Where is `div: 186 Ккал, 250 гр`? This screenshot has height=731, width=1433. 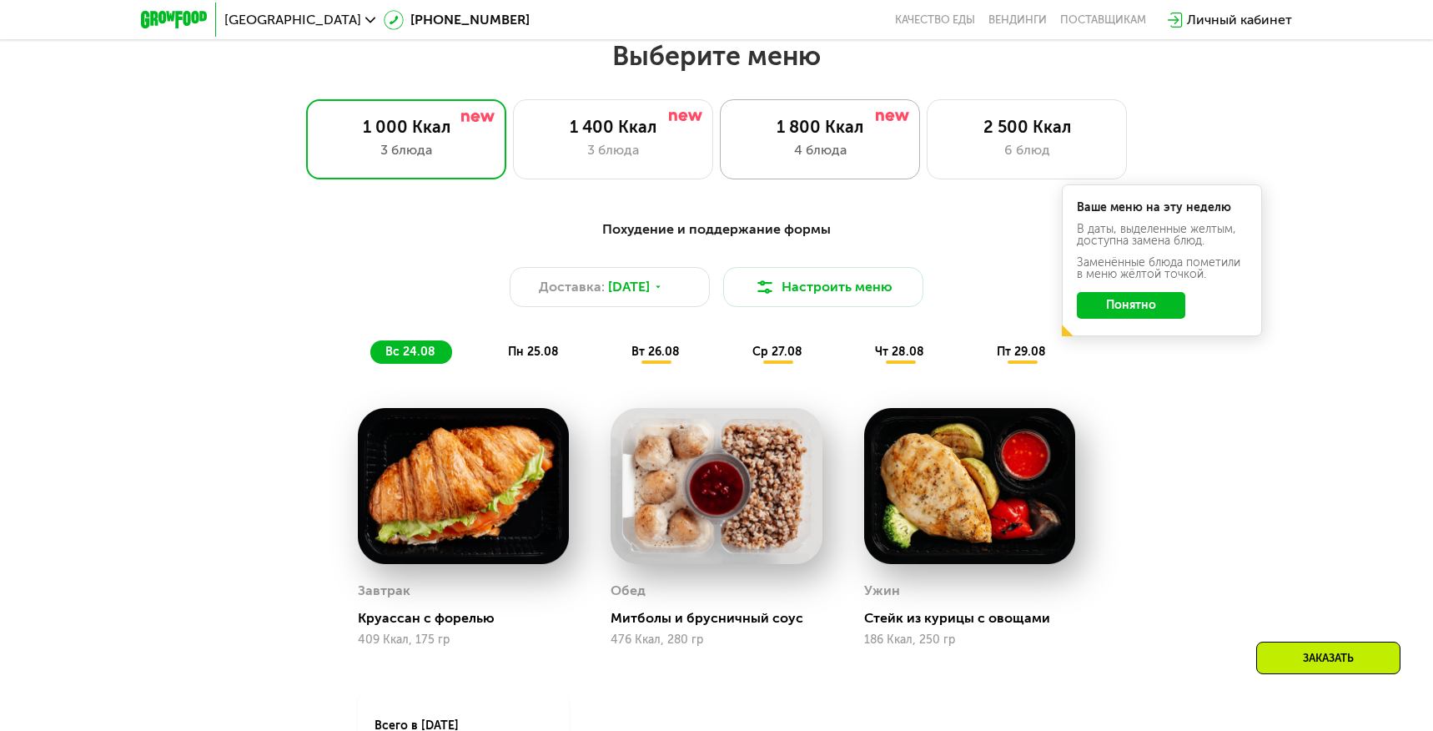
div: 186 Ккал, 250 гр is located at coordinates (970, 640).